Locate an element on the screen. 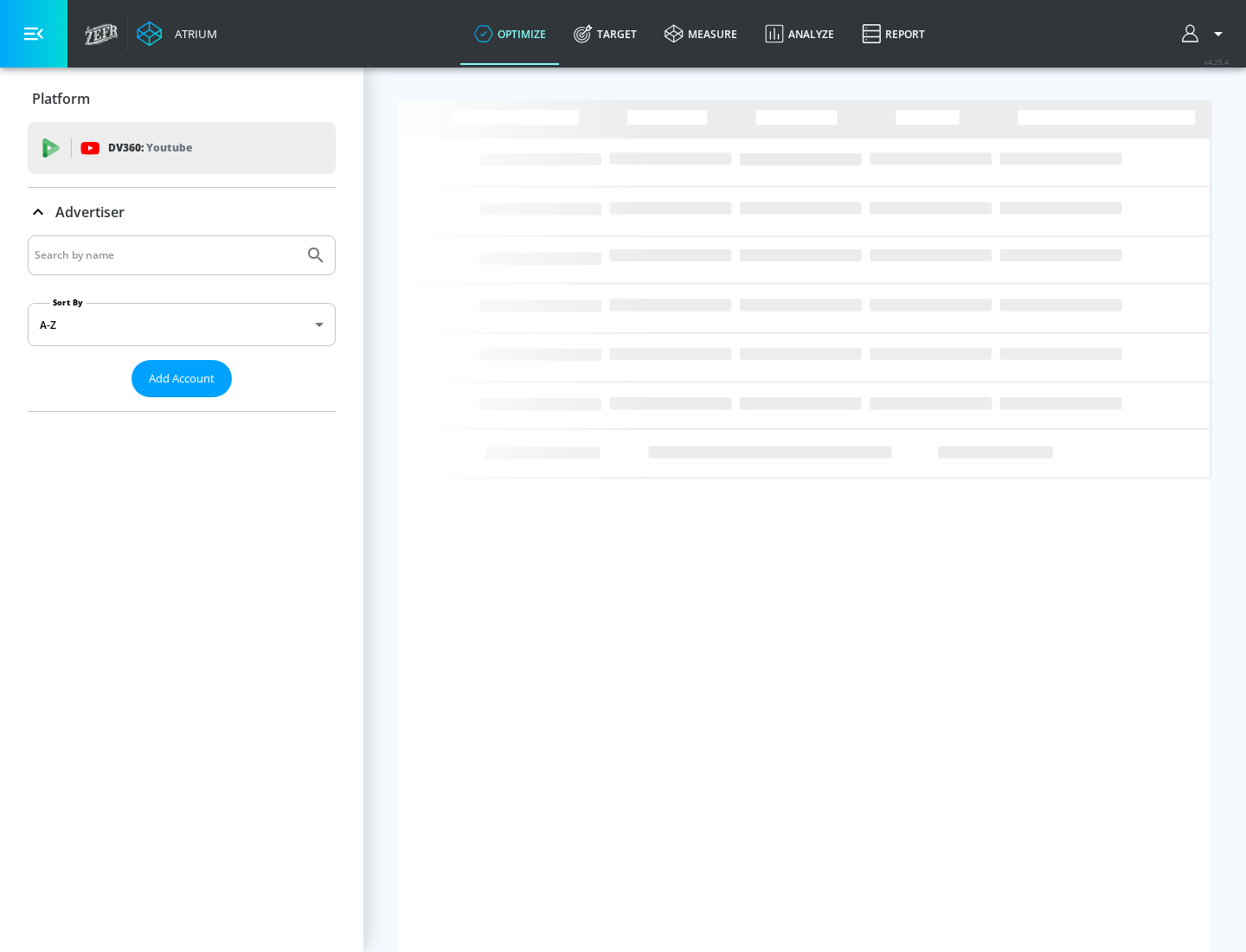  span: Add Account is located at coordinates (181, 378).